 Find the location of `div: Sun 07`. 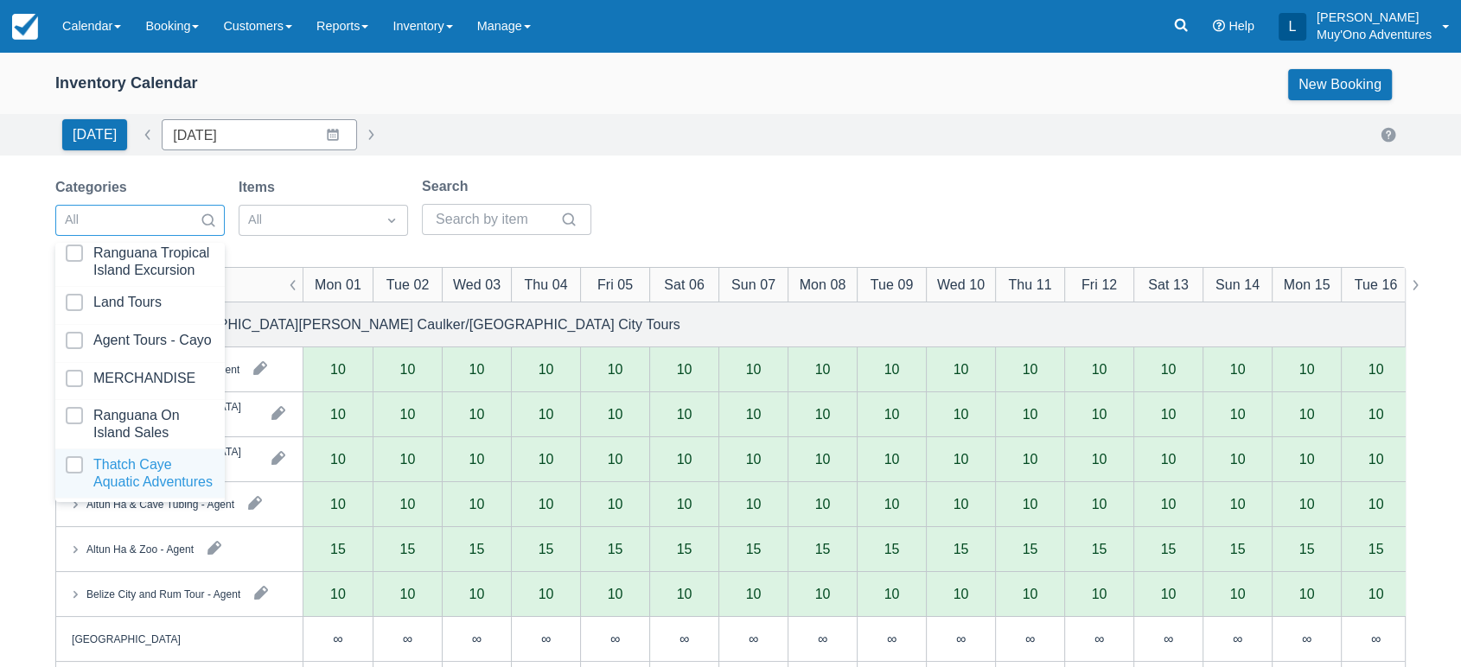

div: Sun 07 is located at coordinates (753, 284).